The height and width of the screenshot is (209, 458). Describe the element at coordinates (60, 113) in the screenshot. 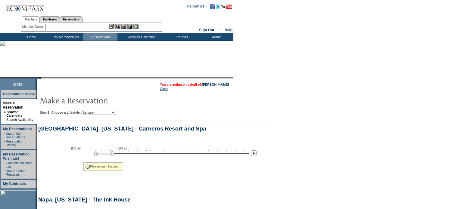

I see `b: Step 1: Choose a Lifestyle:` at that location.